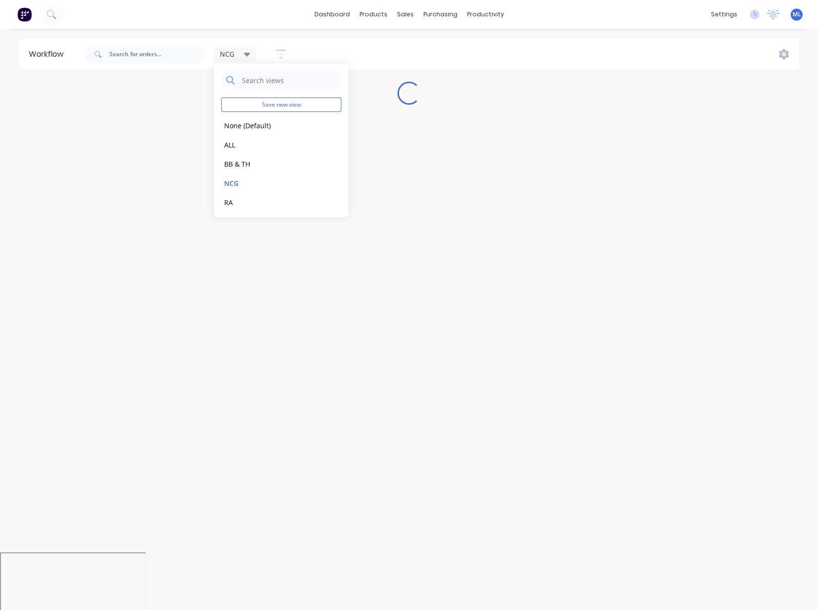 Image resolution: width=818 pixels, height=610 pixels. Describe the element at coordinates (440, 14) in the screenshot. I see `div: purchasing` at that location.